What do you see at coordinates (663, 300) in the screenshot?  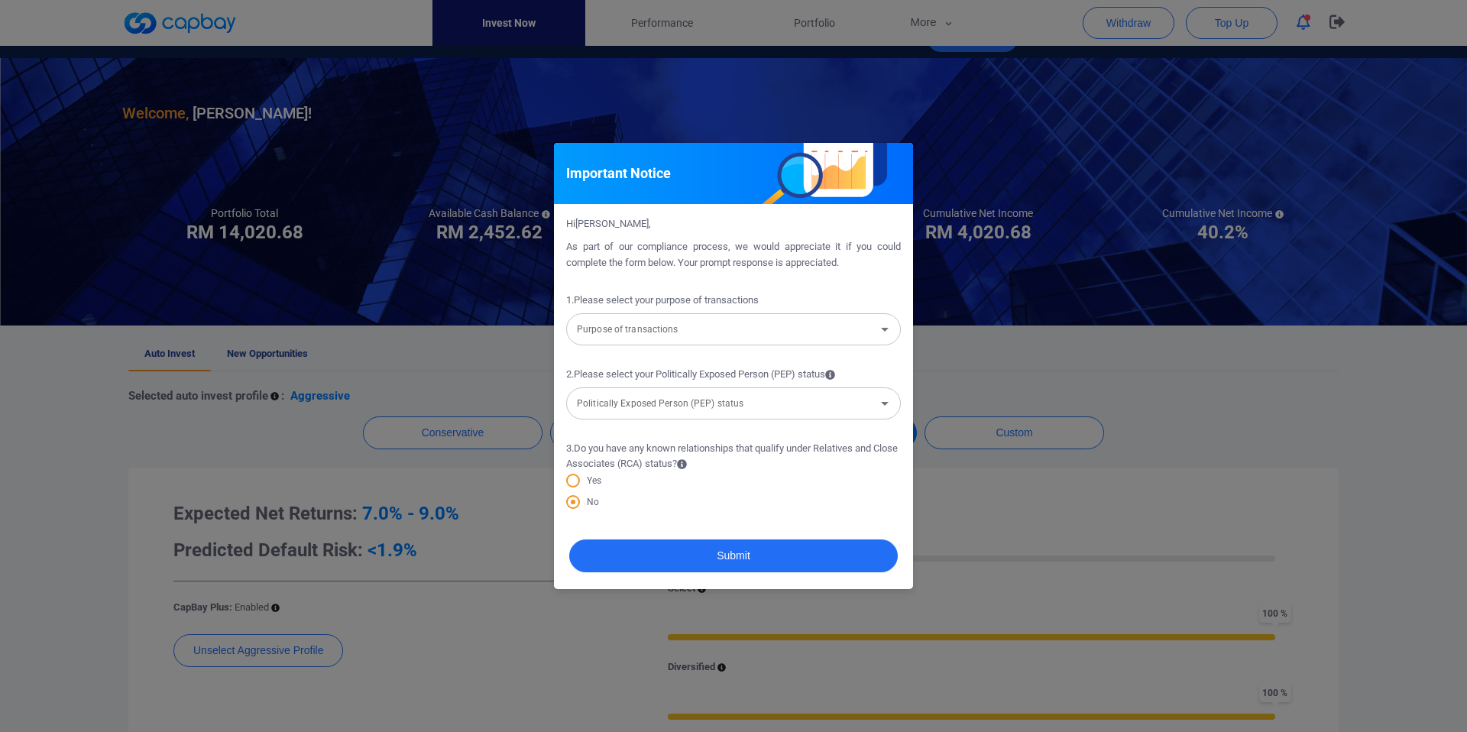 I see `span: 1 . Please select your purpose of transactions` at bounding box center [663, 300].